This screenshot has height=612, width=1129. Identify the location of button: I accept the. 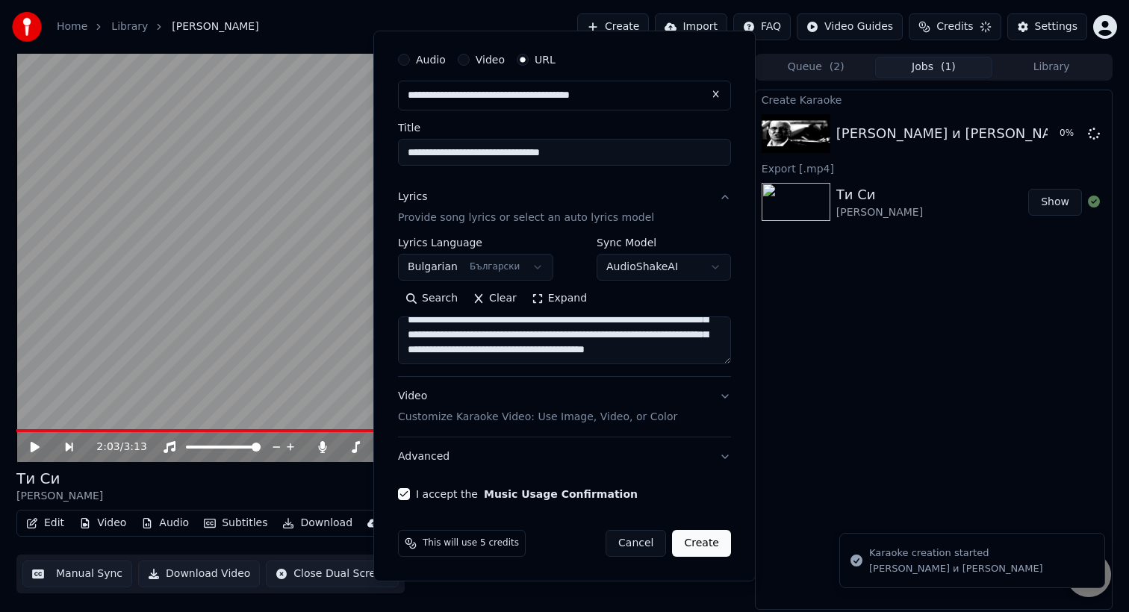
(561, 494).